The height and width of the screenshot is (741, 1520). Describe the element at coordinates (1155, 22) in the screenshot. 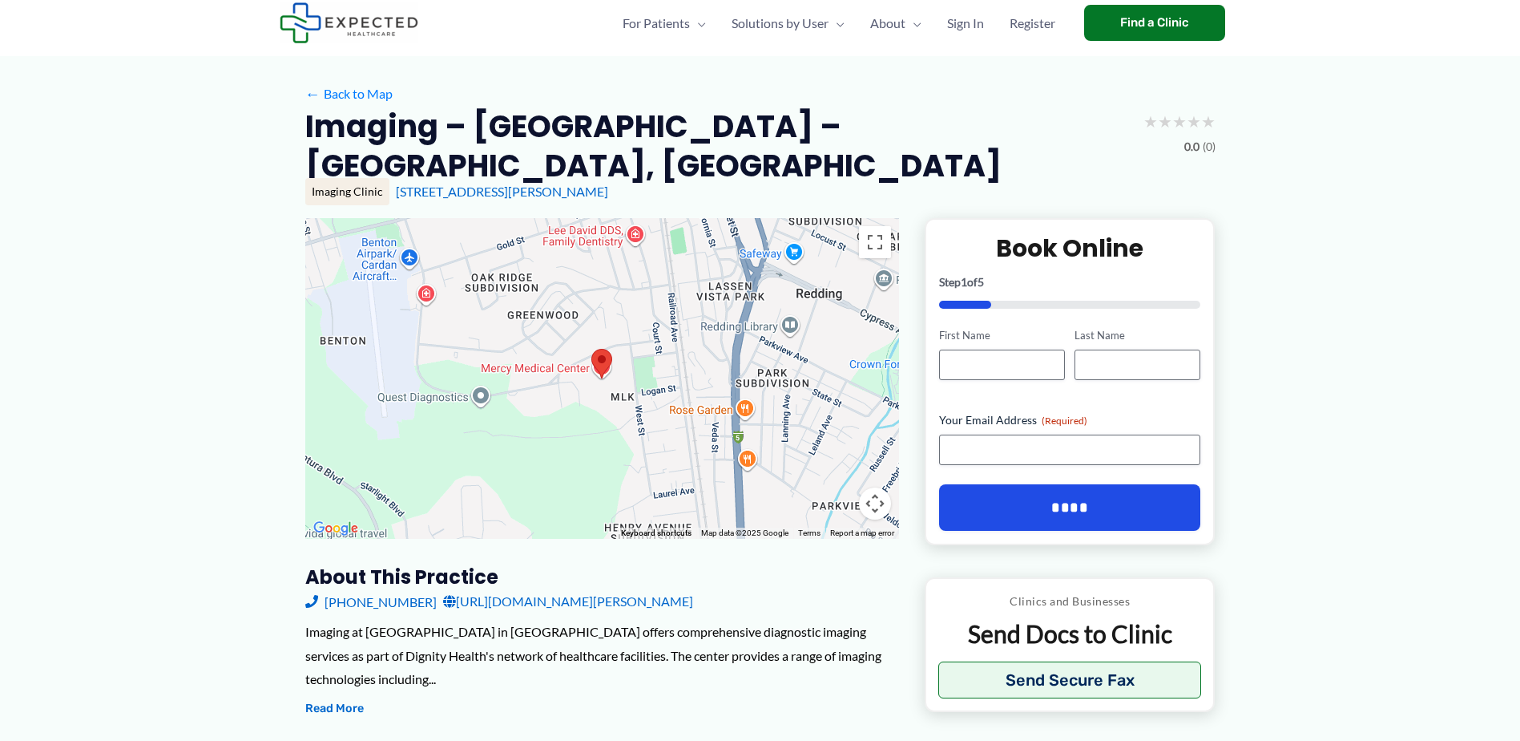

I see `div: Find a Clinic` at that location.